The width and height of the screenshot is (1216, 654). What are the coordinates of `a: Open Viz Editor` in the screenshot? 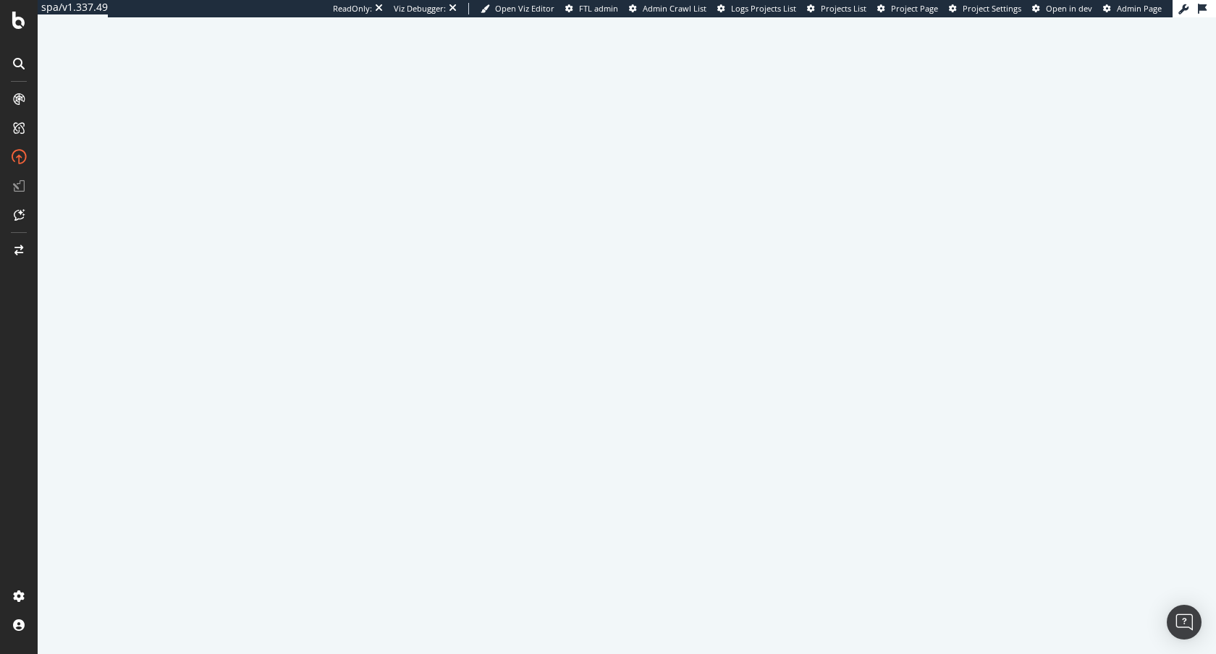 It's located at (517, 9).